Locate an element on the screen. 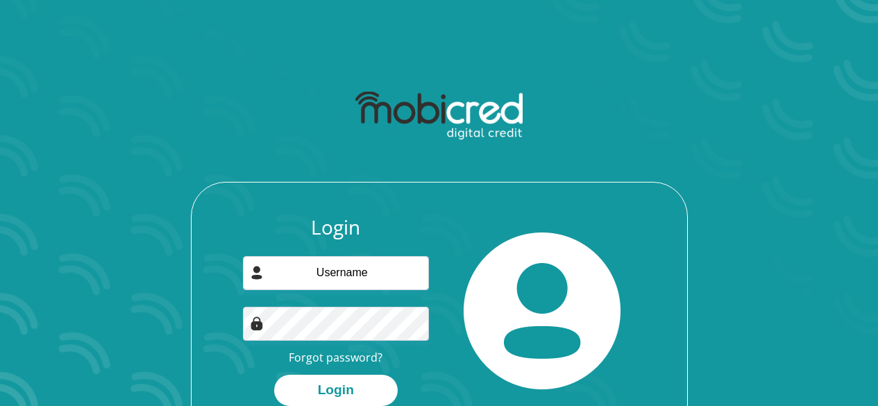  img: mobicred logo is located at coordinates (438, 116).